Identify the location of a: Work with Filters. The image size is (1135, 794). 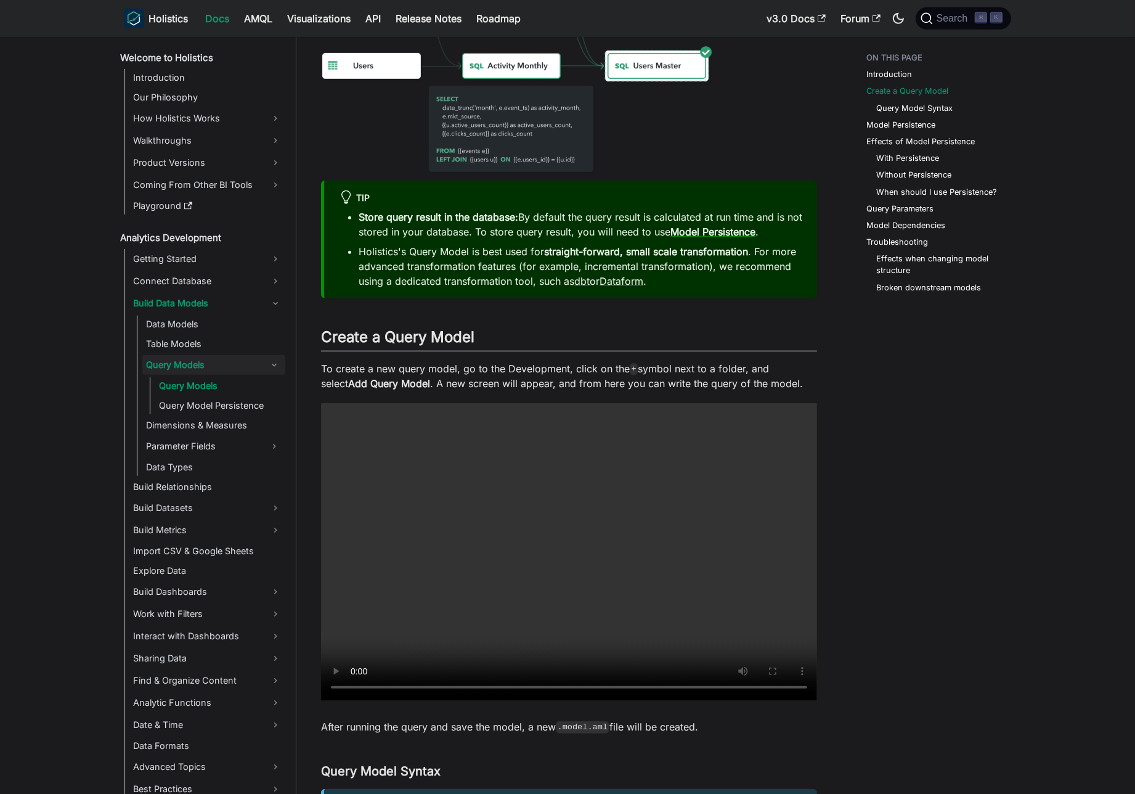
(207, 614).